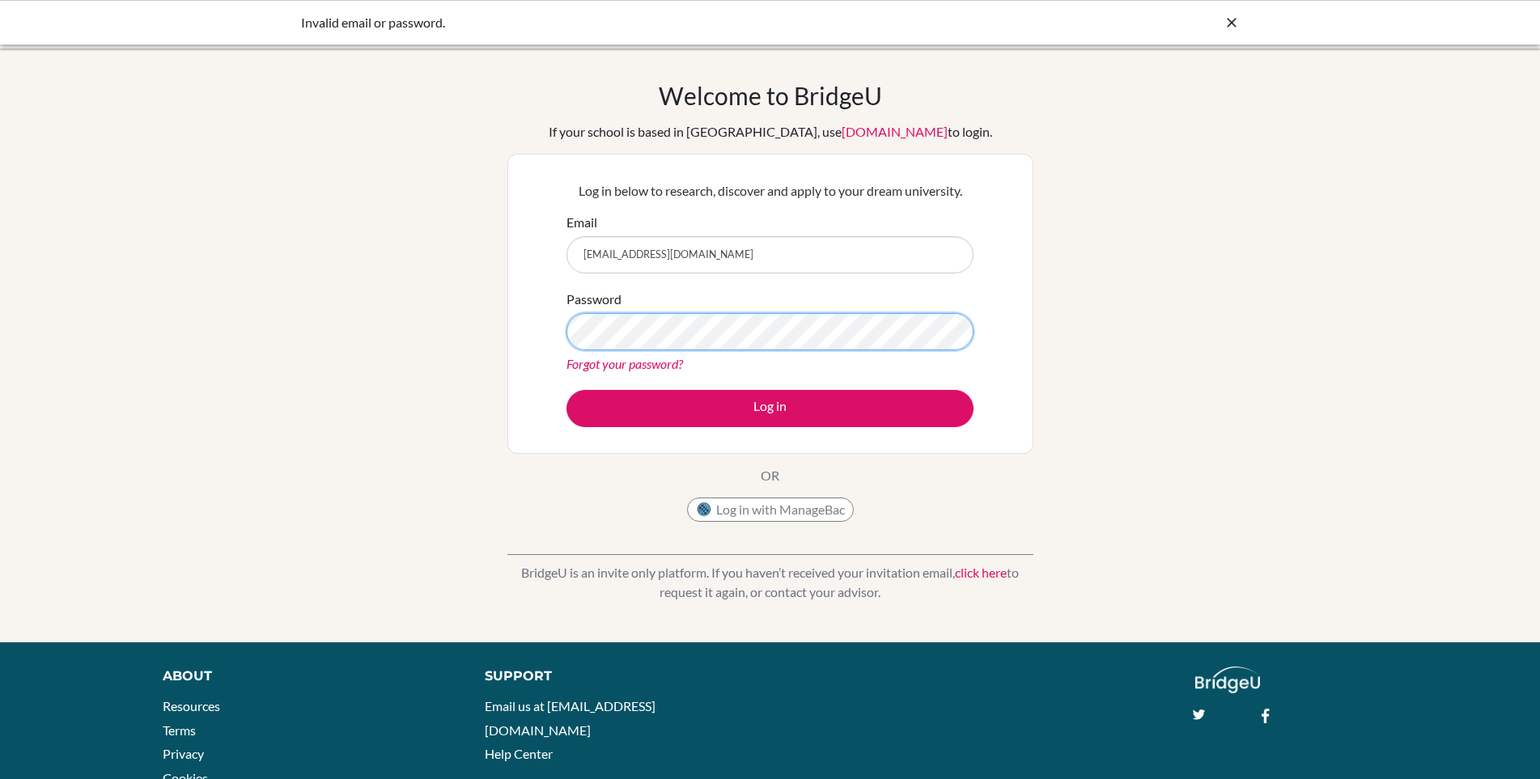 Image resolution: width=1540 pixels, height=779 pixels. What do you see at coordinates (770, 95) in the screenshot?
I see `h1: Welcome to BridgeU` at bounding box center [770, 95].